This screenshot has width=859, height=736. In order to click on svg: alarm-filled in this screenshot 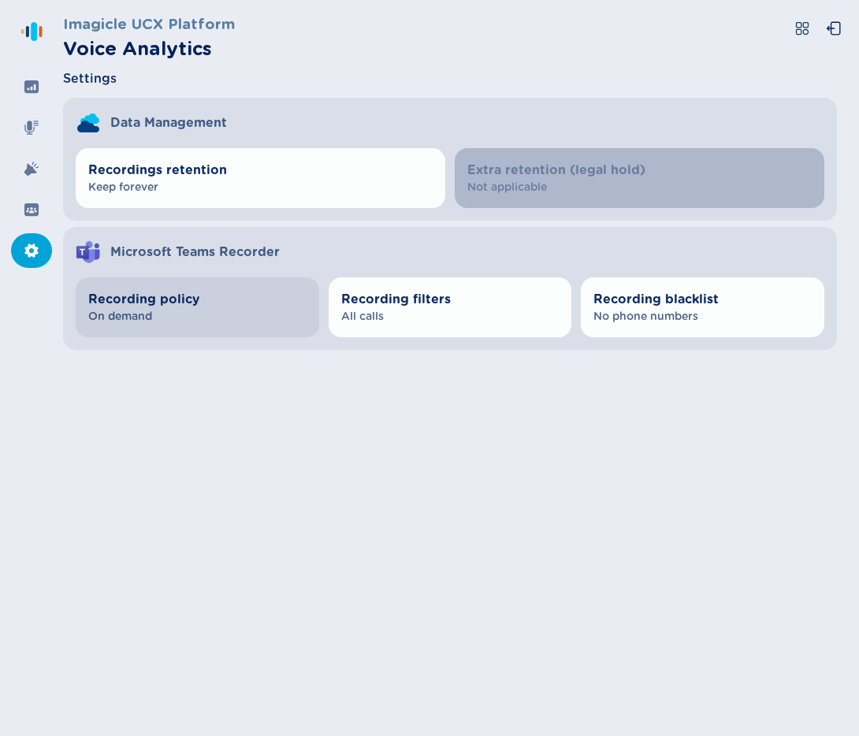, I will do `click(32, 169)`.